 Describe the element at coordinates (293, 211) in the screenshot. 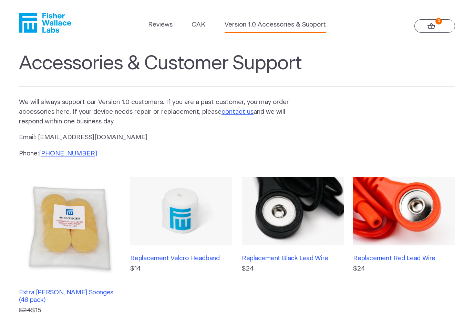

I see `img: Replacement Black Lead Wire` at that location.